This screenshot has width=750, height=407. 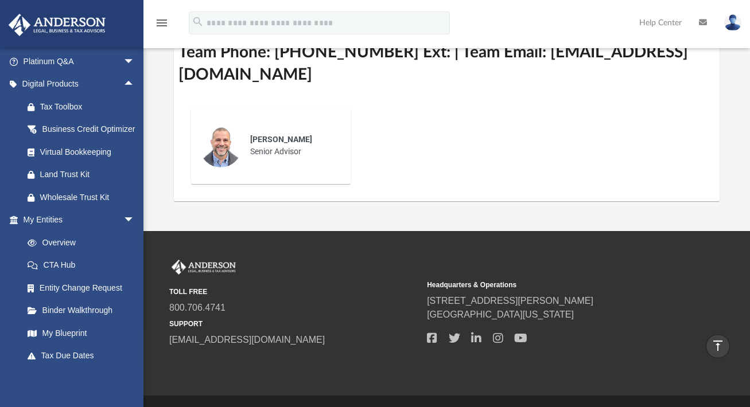 I want to click on a: Tax Due Dates, so click(x=84, y=356).